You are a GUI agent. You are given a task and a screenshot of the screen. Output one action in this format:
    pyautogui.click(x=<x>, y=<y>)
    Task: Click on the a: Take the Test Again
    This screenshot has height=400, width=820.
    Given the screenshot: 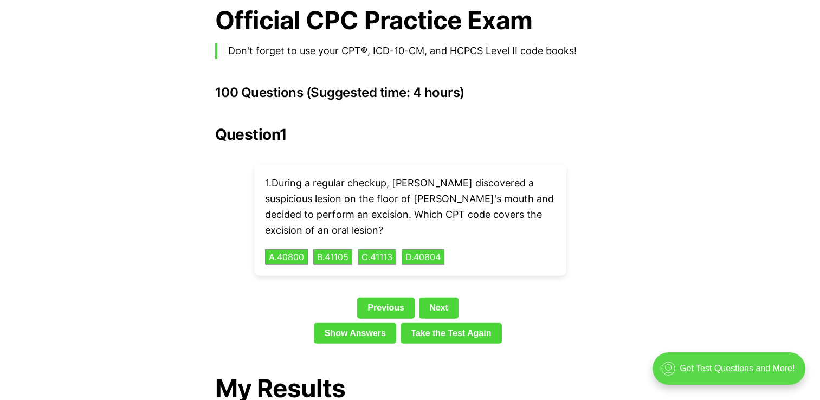 What is the action you would take?
    pyautogui.click(x=451, y=333)
    